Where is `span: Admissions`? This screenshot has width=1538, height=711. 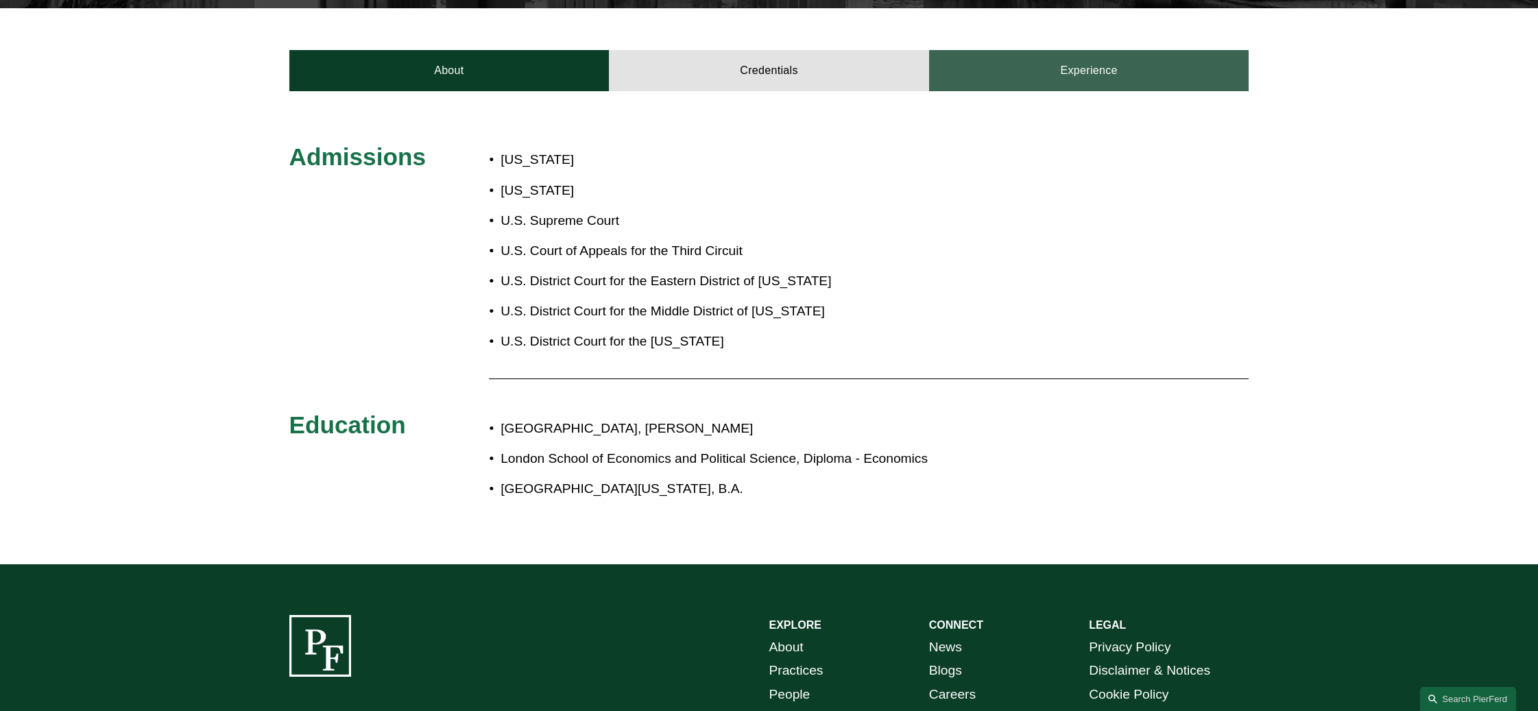 span: Admissions is located at coordinates (357, 156).